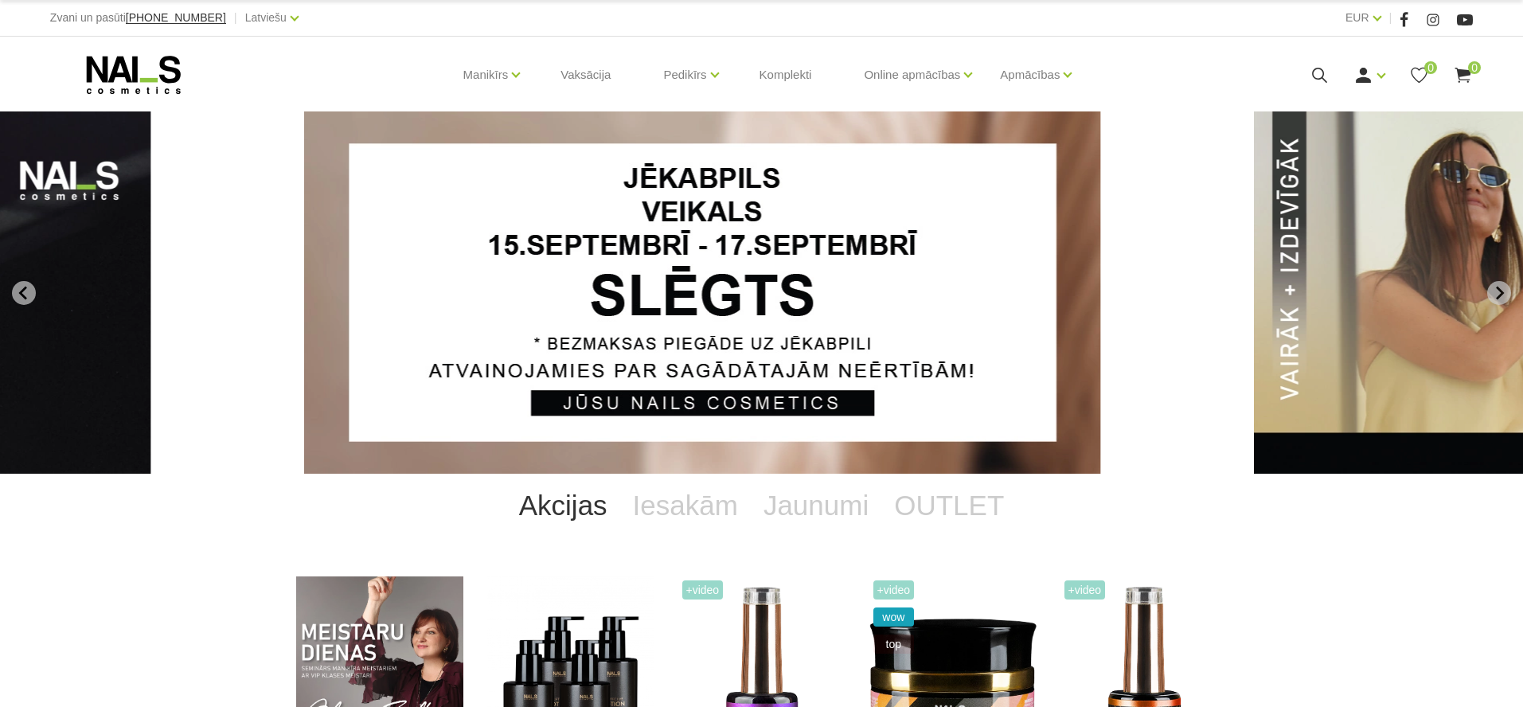 The width and height of the screenshot is (1523, 707). Describe the element at coordinates (816, 505) in the screenshot. I see `a: Jaunumi` at that location.